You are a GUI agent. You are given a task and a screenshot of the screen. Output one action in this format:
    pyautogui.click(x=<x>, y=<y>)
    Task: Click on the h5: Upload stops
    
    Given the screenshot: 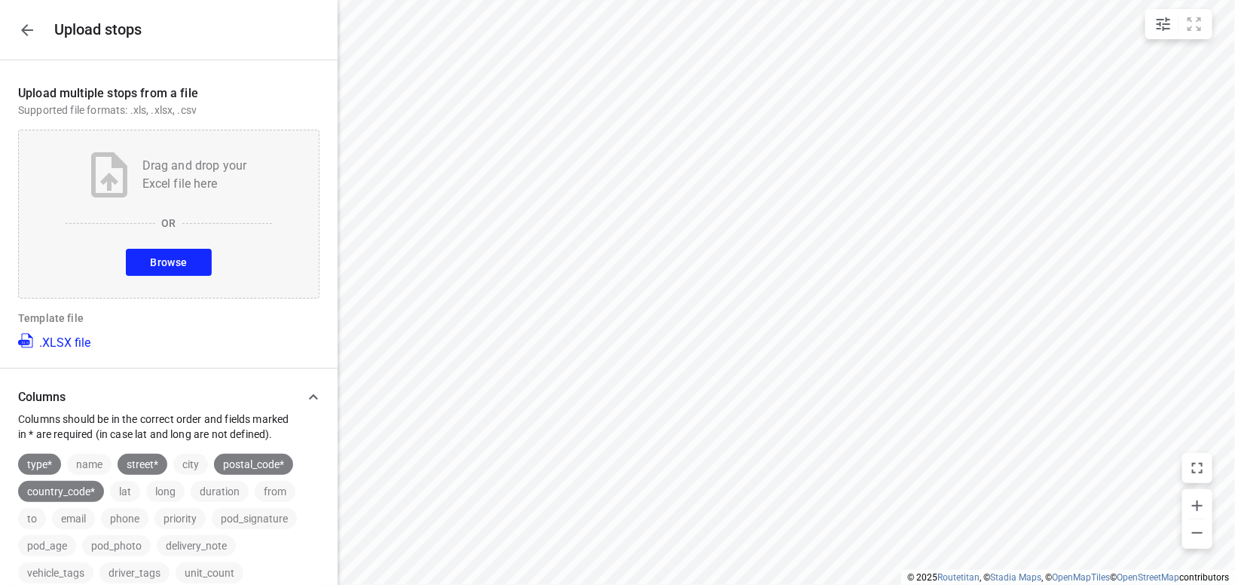 What is the action you would take?
    pyautogui.click(x=98, y=29)
    